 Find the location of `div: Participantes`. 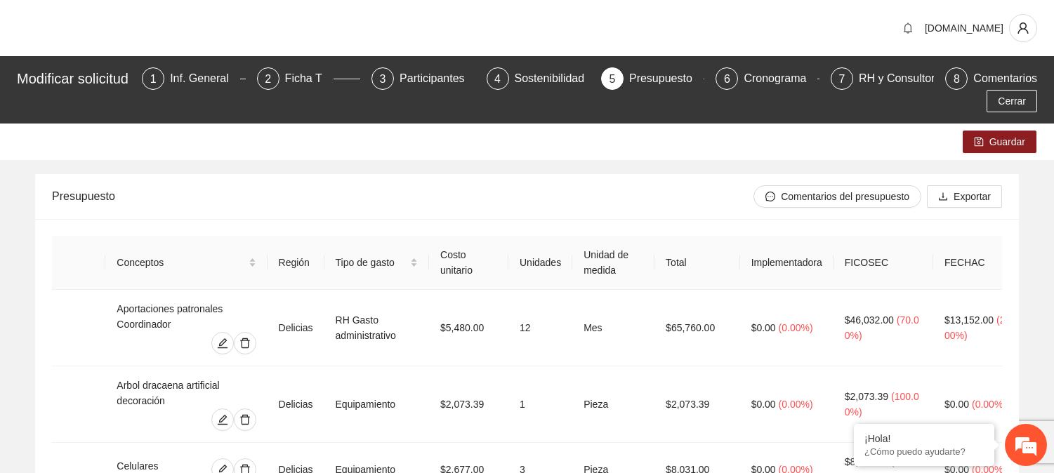

div: Participantes is located at coordinates (437, 79).